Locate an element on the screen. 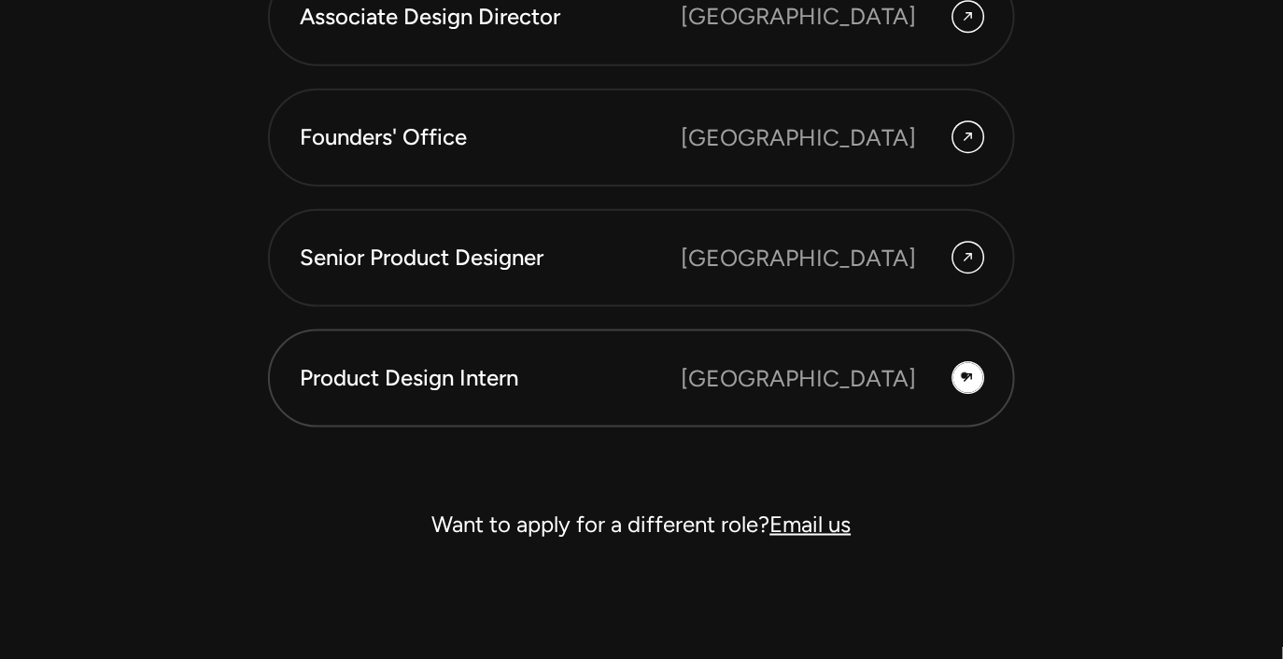 Image resolution: width=1283 pixels, height=659 pixels. div: Want to apply for a different role? is located at coordinates (641, 525).